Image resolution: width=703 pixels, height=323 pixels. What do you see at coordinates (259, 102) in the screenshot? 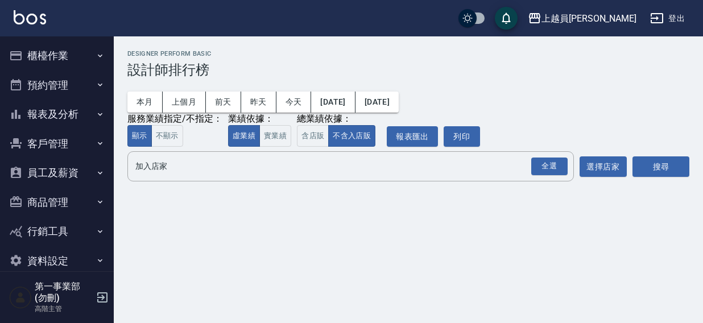
I see `button: 昨天` at bounding box center [259, 102].